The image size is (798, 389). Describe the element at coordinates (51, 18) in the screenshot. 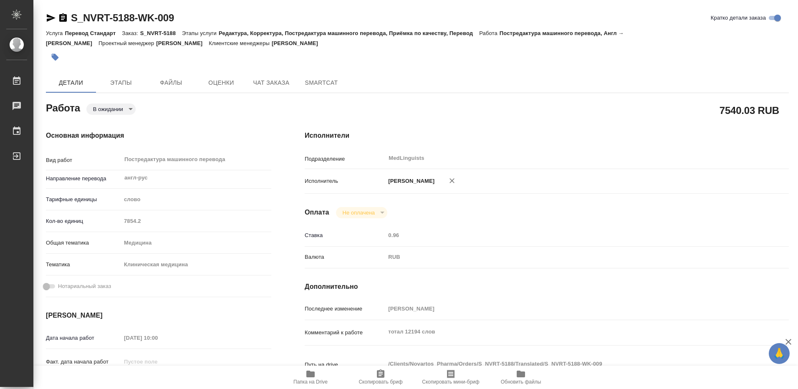

I see `button: Скопировать ссылку для ЯМессенджера` at that location.